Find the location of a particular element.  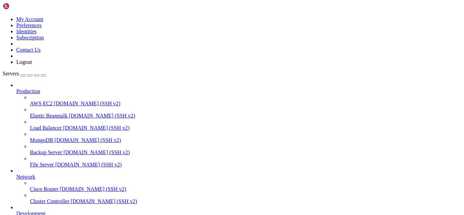

li: Network is located at coordinates (239, 186).